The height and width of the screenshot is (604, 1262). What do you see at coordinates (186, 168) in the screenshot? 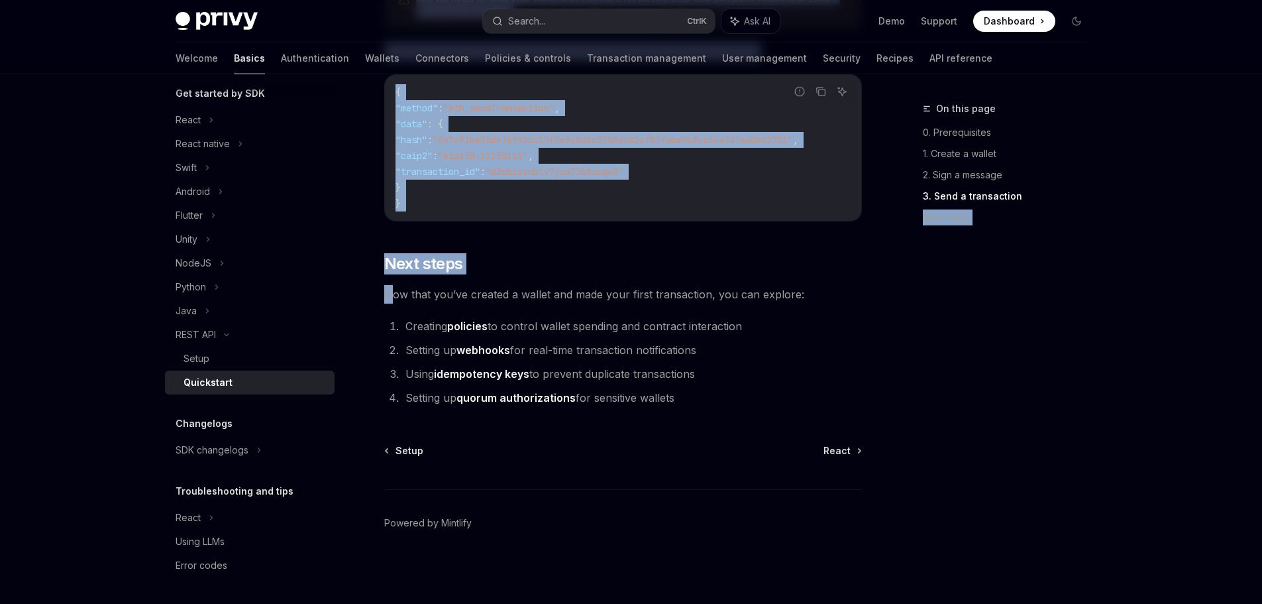
I see `div: Swift` at bounding box center [186, 168].